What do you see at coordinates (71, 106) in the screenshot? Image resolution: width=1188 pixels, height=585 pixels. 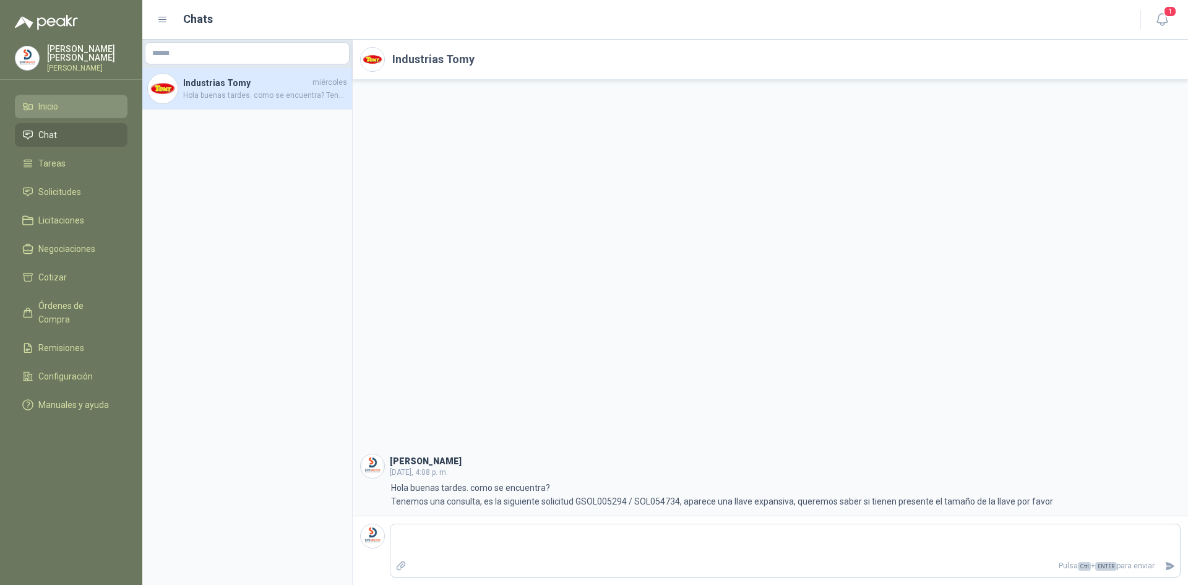 I see `a: Inicio` at bounding box center [71, 106].